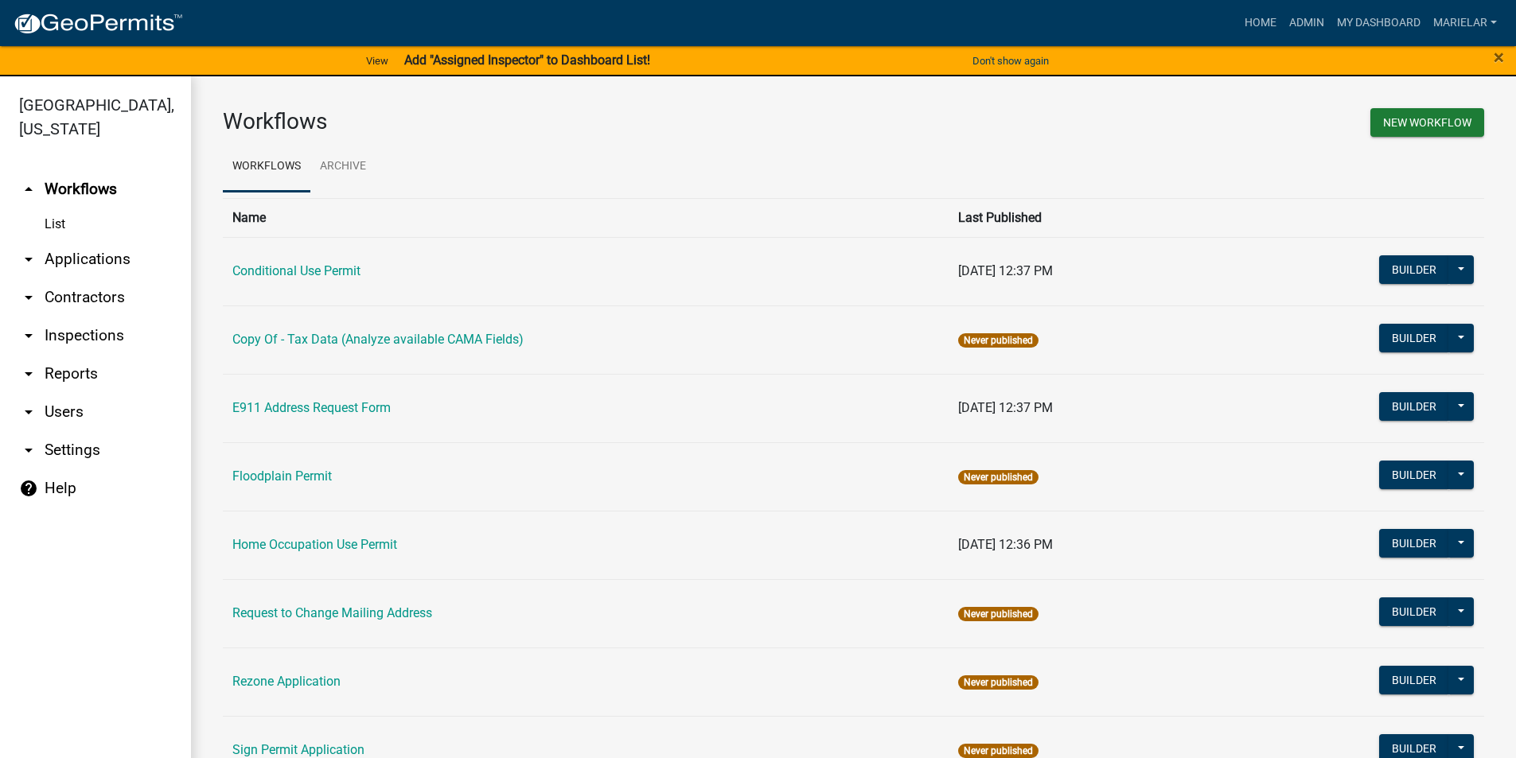 Image resolution: width=1516 pixels, height=758 pixels. What do you see at coordinates (267, 167) in the screenshot?
I see `a: Workflows` at bounding box center [267, 167].